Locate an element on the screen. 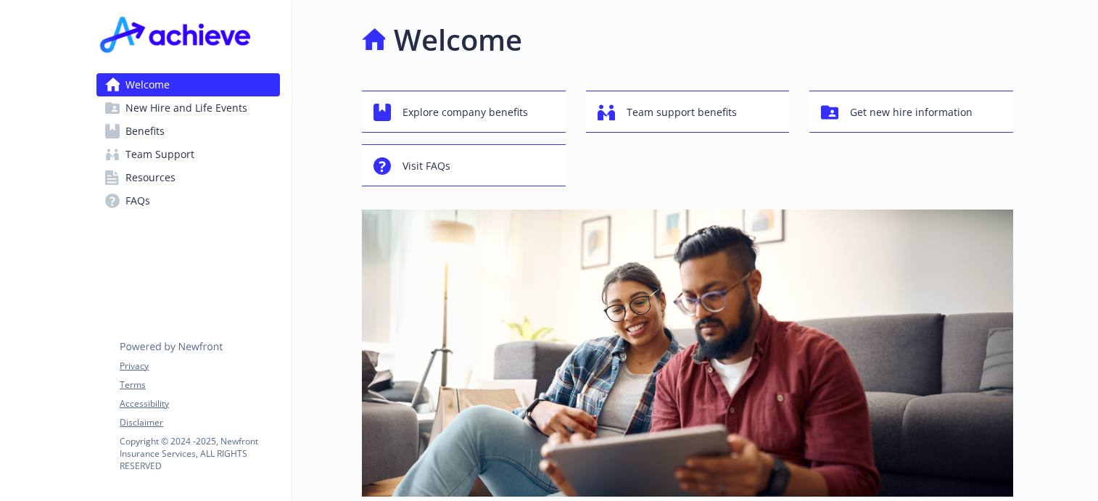 The height and width of the screenshot is (501, 1098). span: Welcome is located at coordinates (147, 85).